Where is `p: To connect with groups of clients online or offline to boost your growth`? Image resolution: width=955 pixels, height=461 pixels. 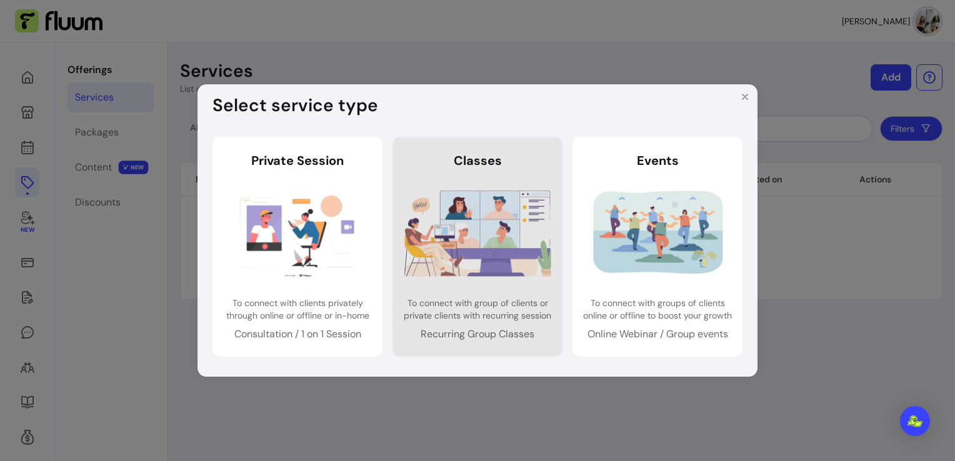 p: To connect with groups of clients online or offline to boost your growth is located at coordinates (658, 309).